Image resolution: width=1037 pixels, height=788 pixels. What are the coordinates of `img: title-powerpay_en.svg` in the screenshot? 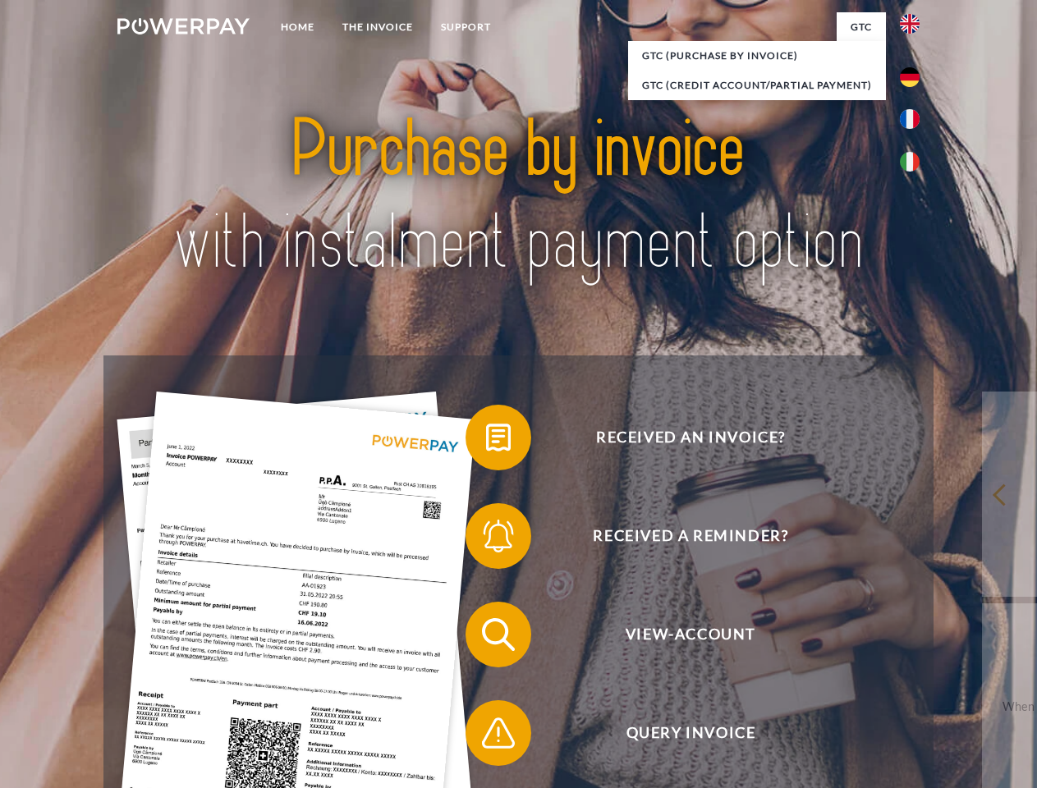 It's located at (518, 196).